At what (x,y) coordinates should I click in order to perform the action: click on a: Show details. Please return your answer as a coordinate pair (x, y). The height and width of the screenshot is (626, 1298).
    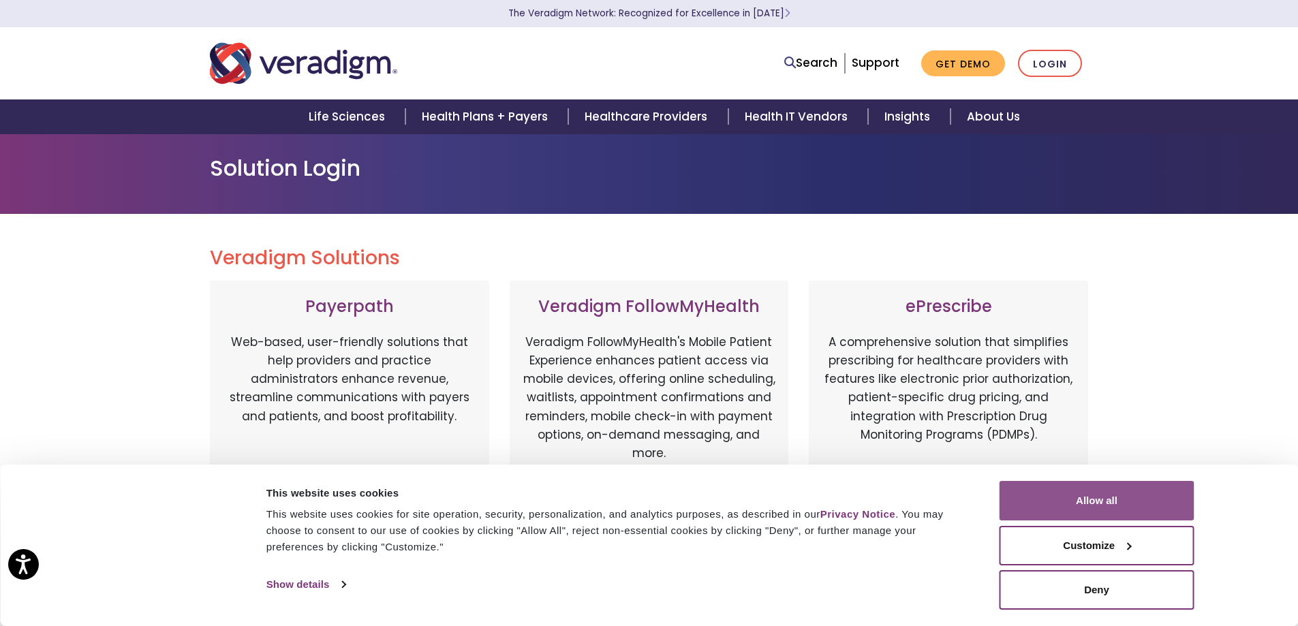
    Looking at the image, I should click on (306, 584).